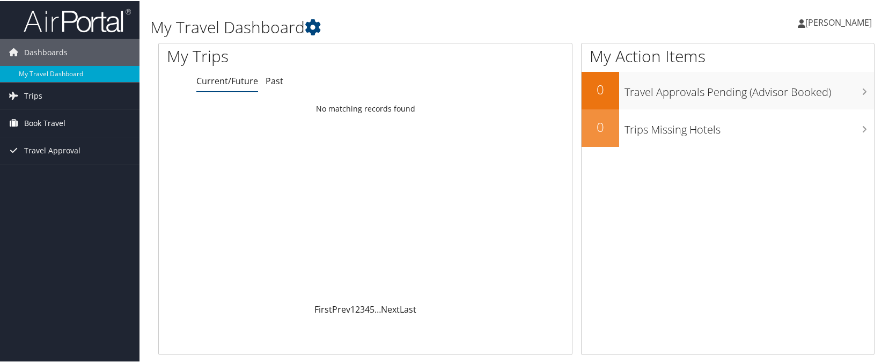 The image size is (889, 362). I want to click on h3: Trips Missing Hotels, so click(750, 126).